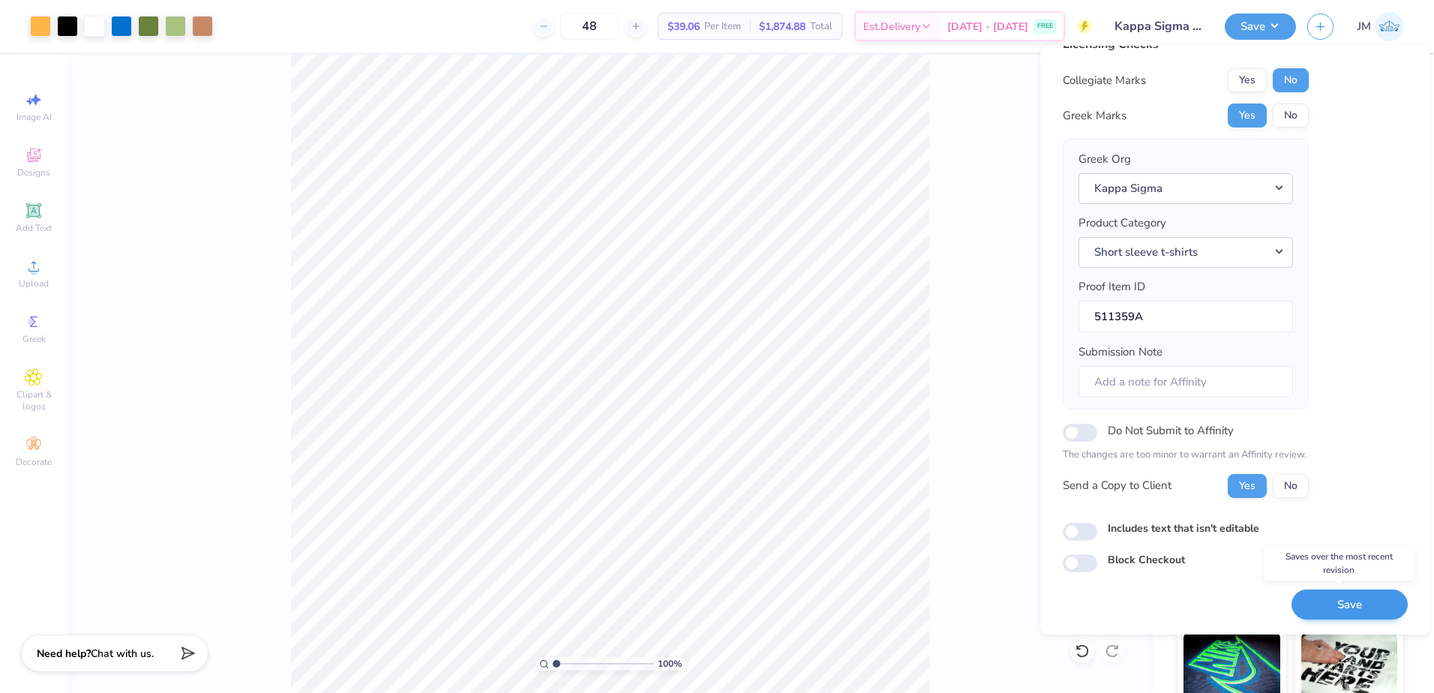 The image size is (1434, 693). Describe the element at coordinates (1117, 485) in the screenshot. I see `div: Send a Copy to Client` at that location.